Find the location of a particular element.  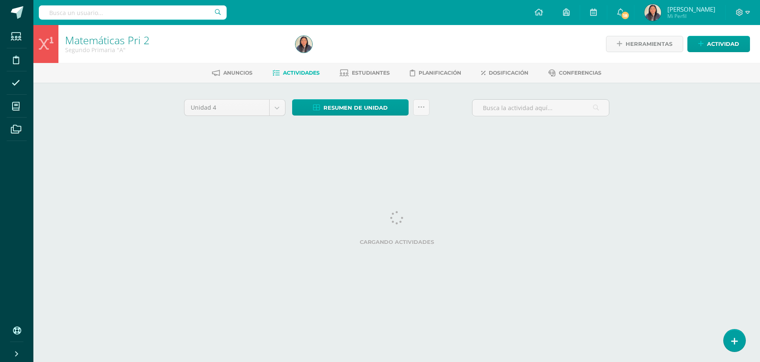

a: Matemáticas Pri 2 is located at coordinates (107, 40).